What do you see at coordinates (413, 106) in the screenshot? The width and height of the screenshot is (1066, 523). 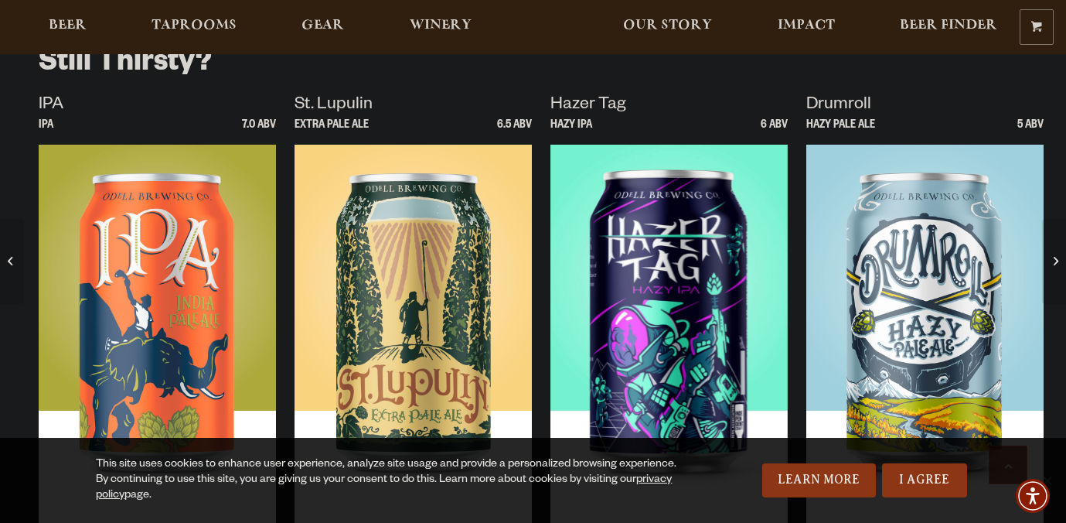 I see `p: St. Lupulin` at bounding box center [413, 106].